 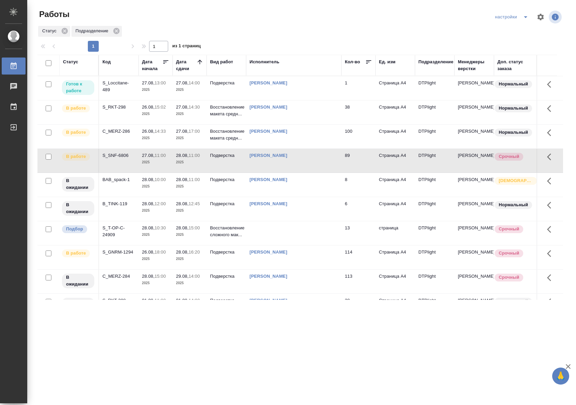 What do you see at coordinates (119, 301) in the screenshot?
I see `div: S_RKT-298` at bounding box center [119, 301].